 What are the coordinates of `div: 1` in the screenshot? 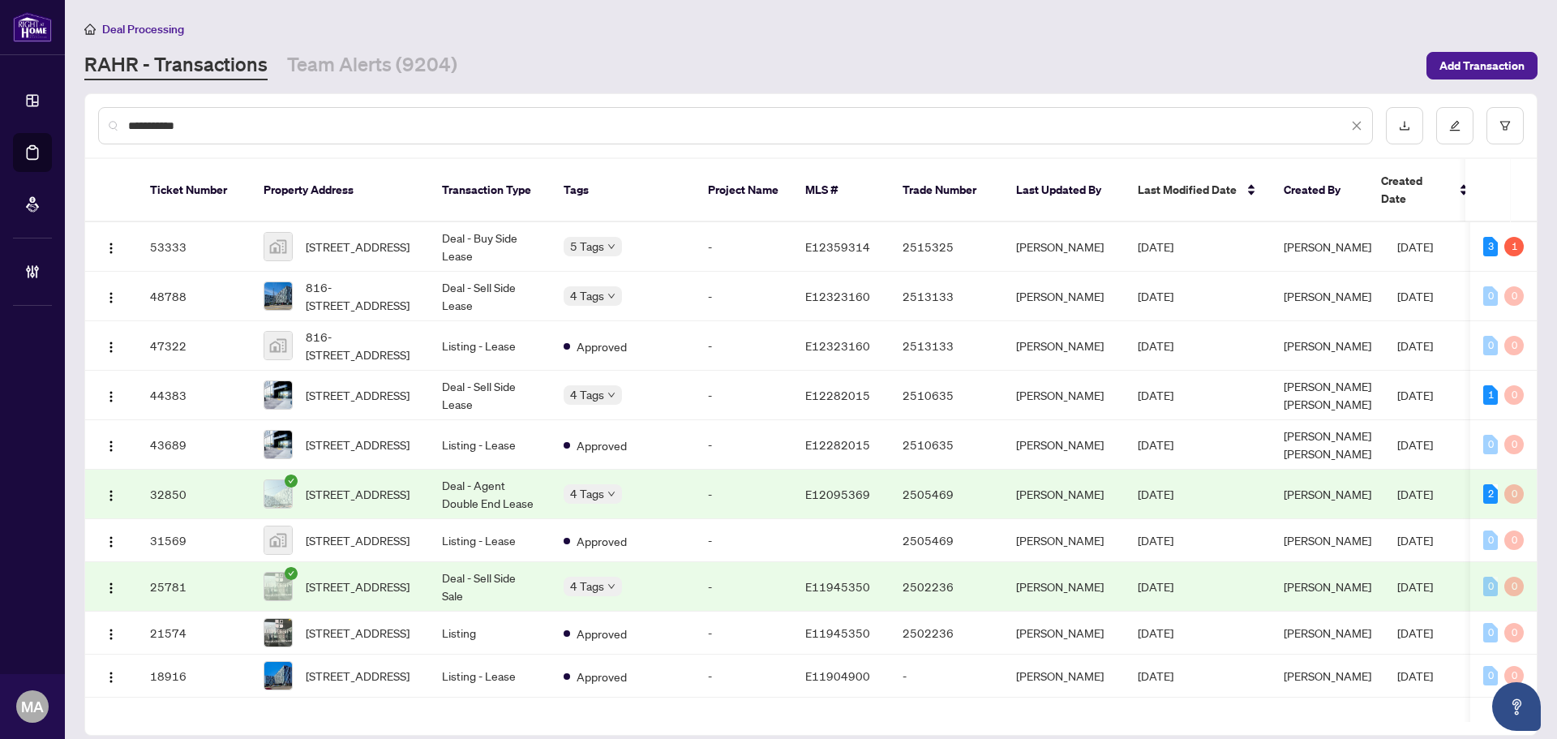 It's located at (1514, 247).